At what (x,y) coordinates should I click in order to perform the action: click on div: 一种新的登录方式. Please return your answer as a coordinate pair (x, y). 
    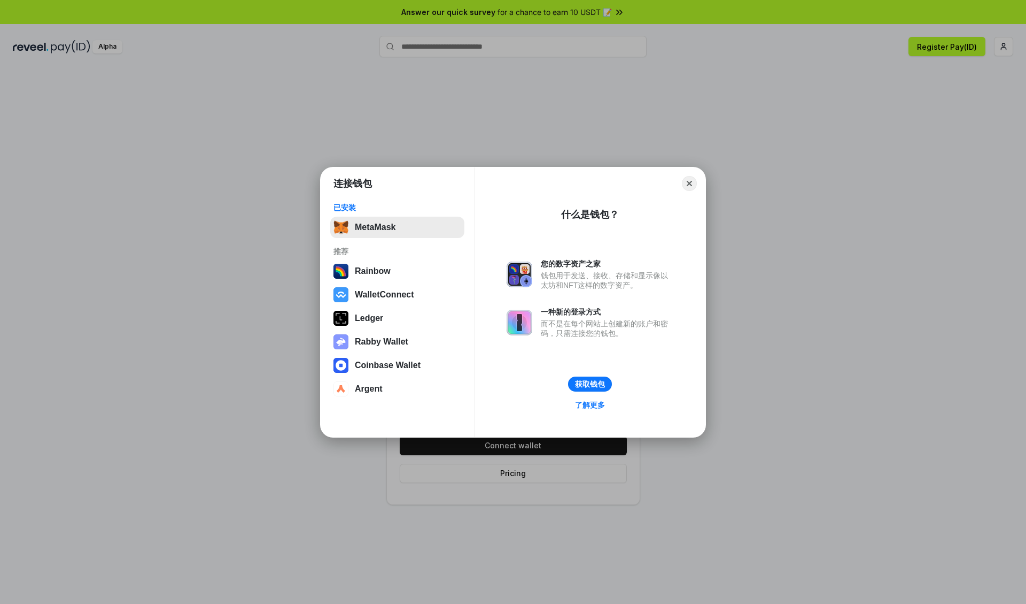
    Looking at the image, I should click on (607, 312).